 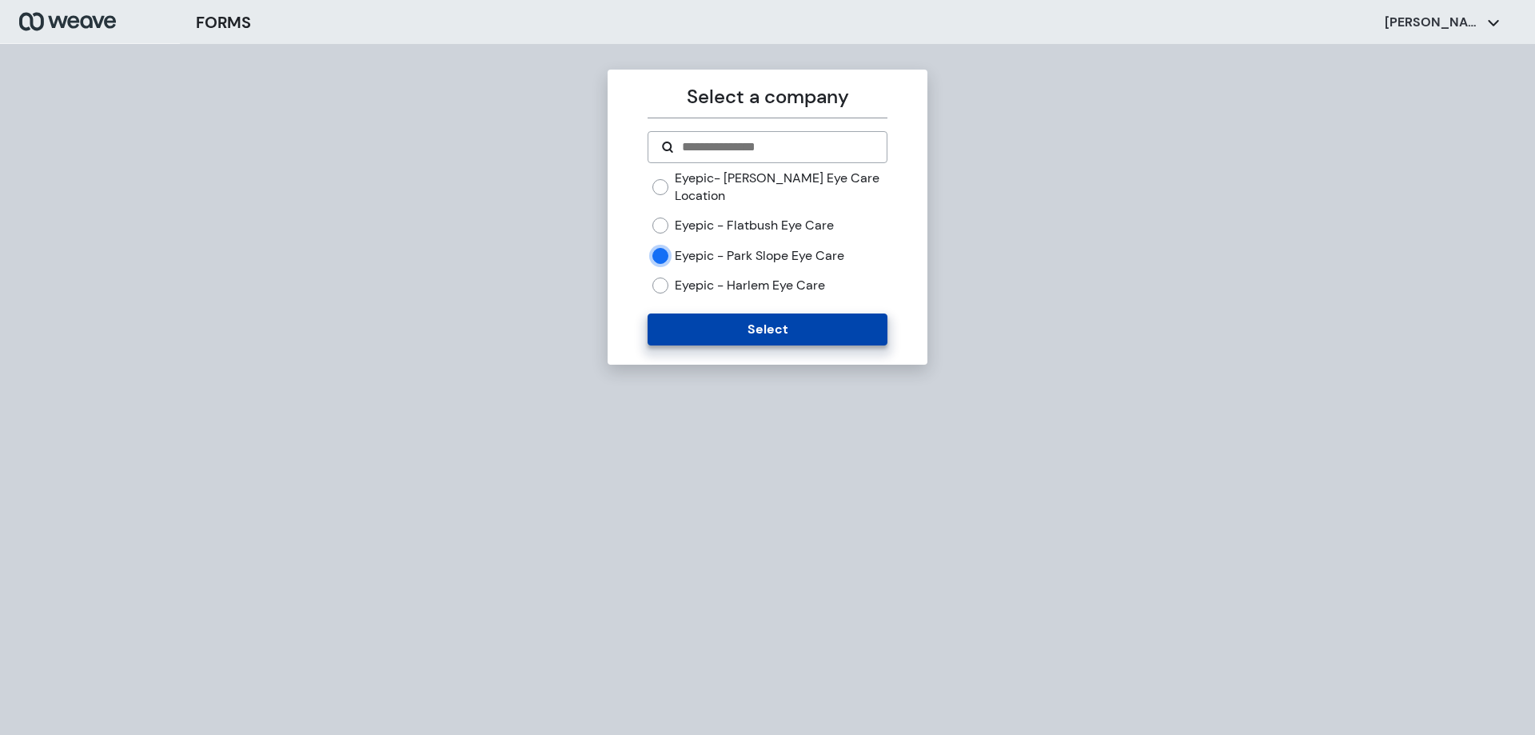 What do you see at coordinates (223, 22) in the screenshot?
I see `h3: FORMS` at bounding box center [223, 22].